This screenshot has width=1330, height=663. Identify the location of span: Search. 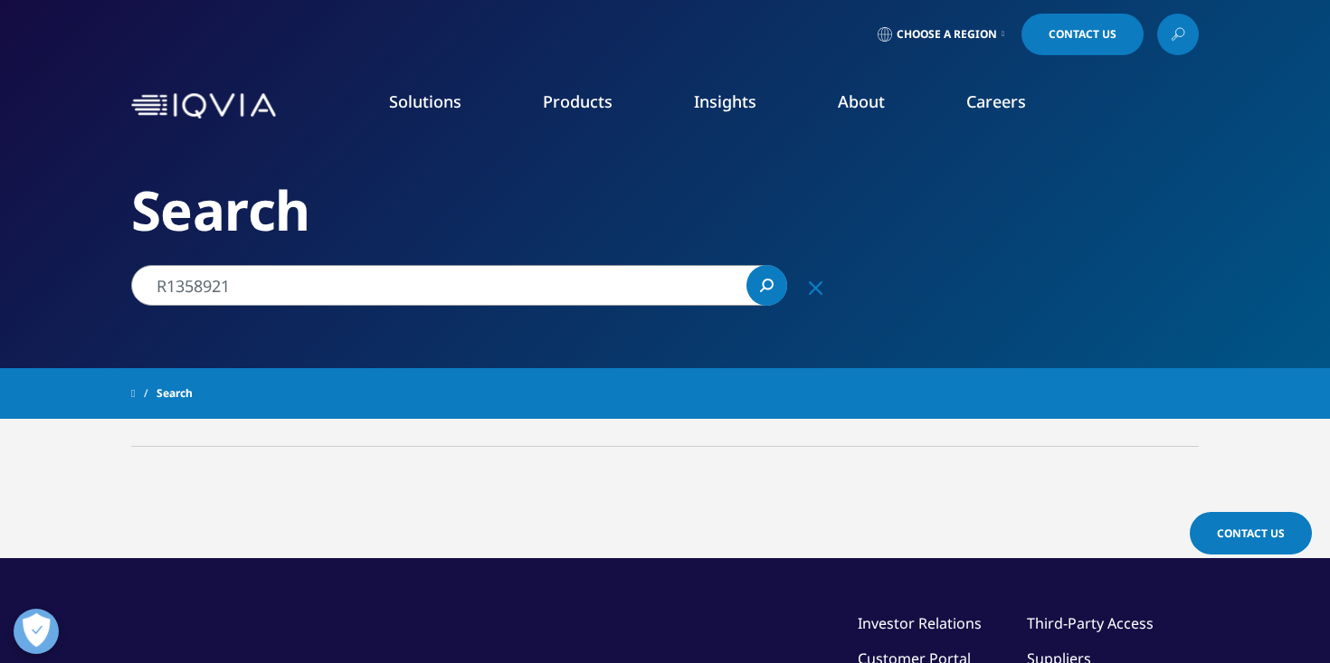
(175, 393).